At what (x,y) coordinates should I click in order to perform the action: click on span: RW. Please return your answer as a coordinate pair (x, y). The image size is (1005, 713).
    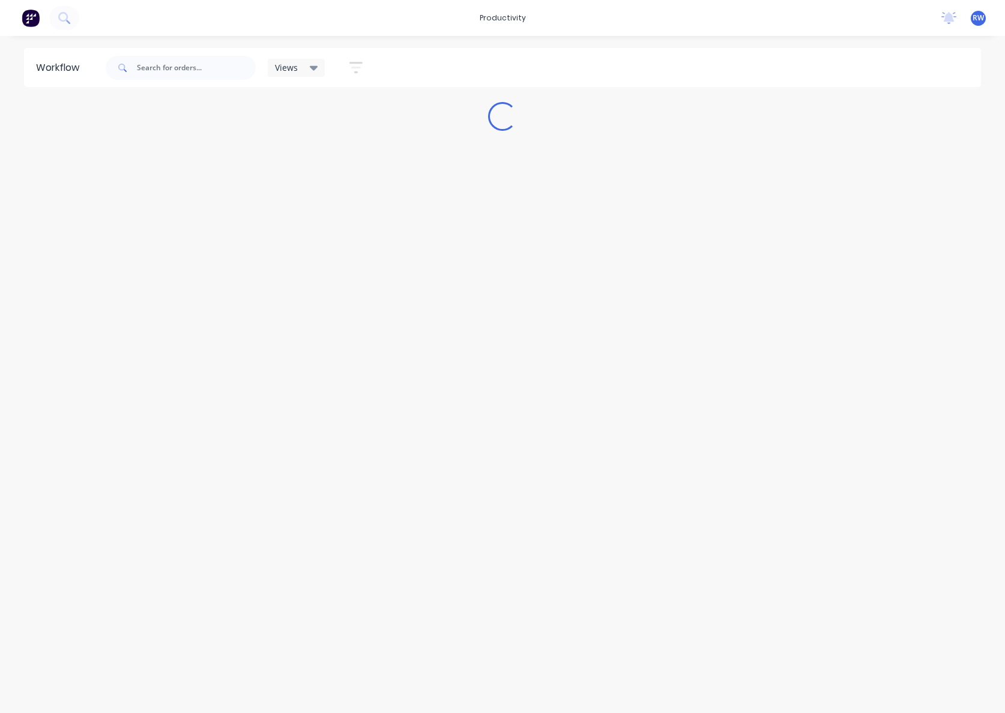
    Looking at the image, I should click on (978, 18).